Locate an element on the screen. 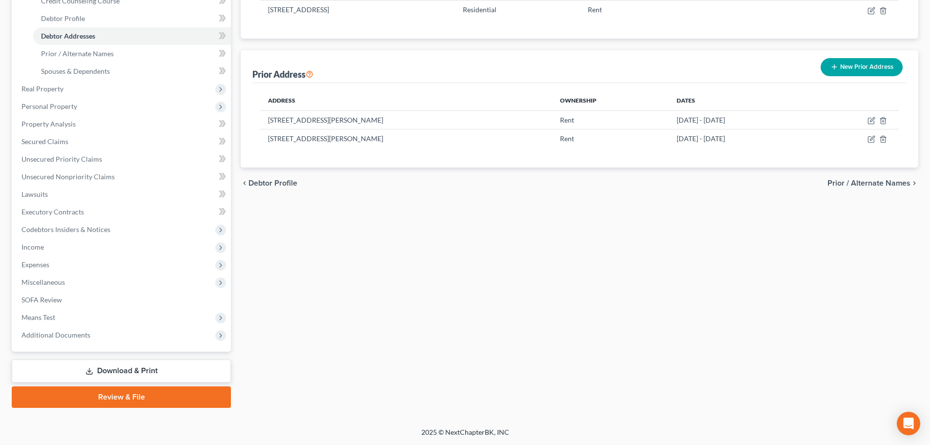 Image resolution: width=930 pixels, height=445 pixels. span: Additional Documents is located at coordinates (56, 334).